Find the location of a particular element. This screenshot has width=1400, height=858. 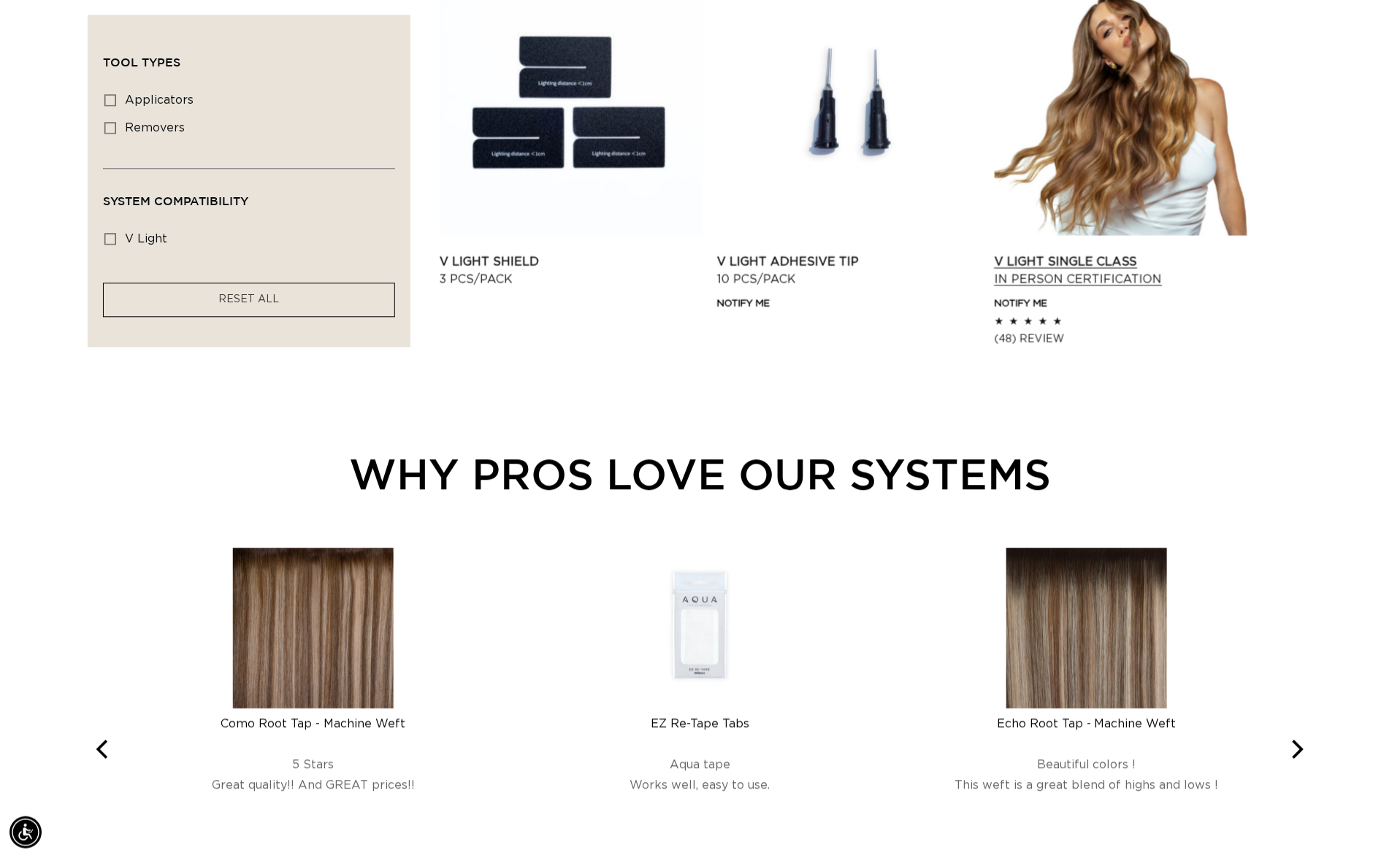

div: Chat Widget is located at coordinates (1363, 824).